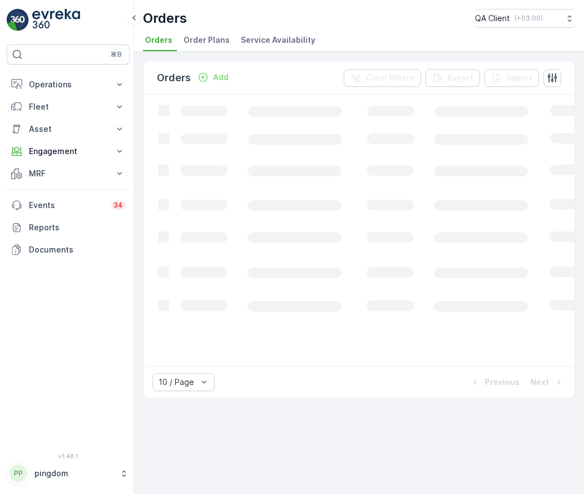 The height and width of the screenshot is (494, 584). What do you see at coordinates (77, 250) in the screenshot?
I see `p: Documents` at bounding box center [77, 250].